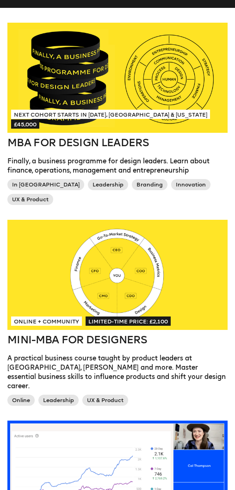  What do you see at coordinates (46, 321) in the screenshot?
I see `span: Online + Community` at bounding box center [46, 321].